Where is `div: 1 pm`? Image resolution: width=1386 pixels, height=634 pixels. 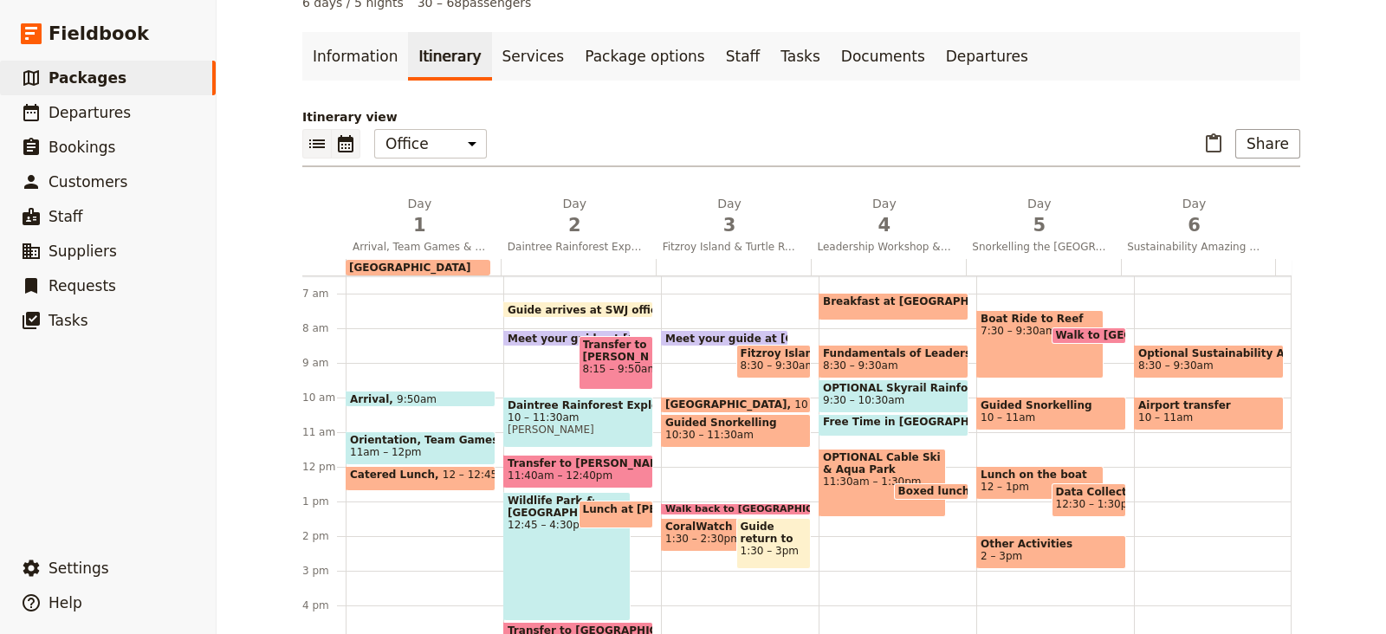 div: 1 pm is located at coordinates (324, 502).